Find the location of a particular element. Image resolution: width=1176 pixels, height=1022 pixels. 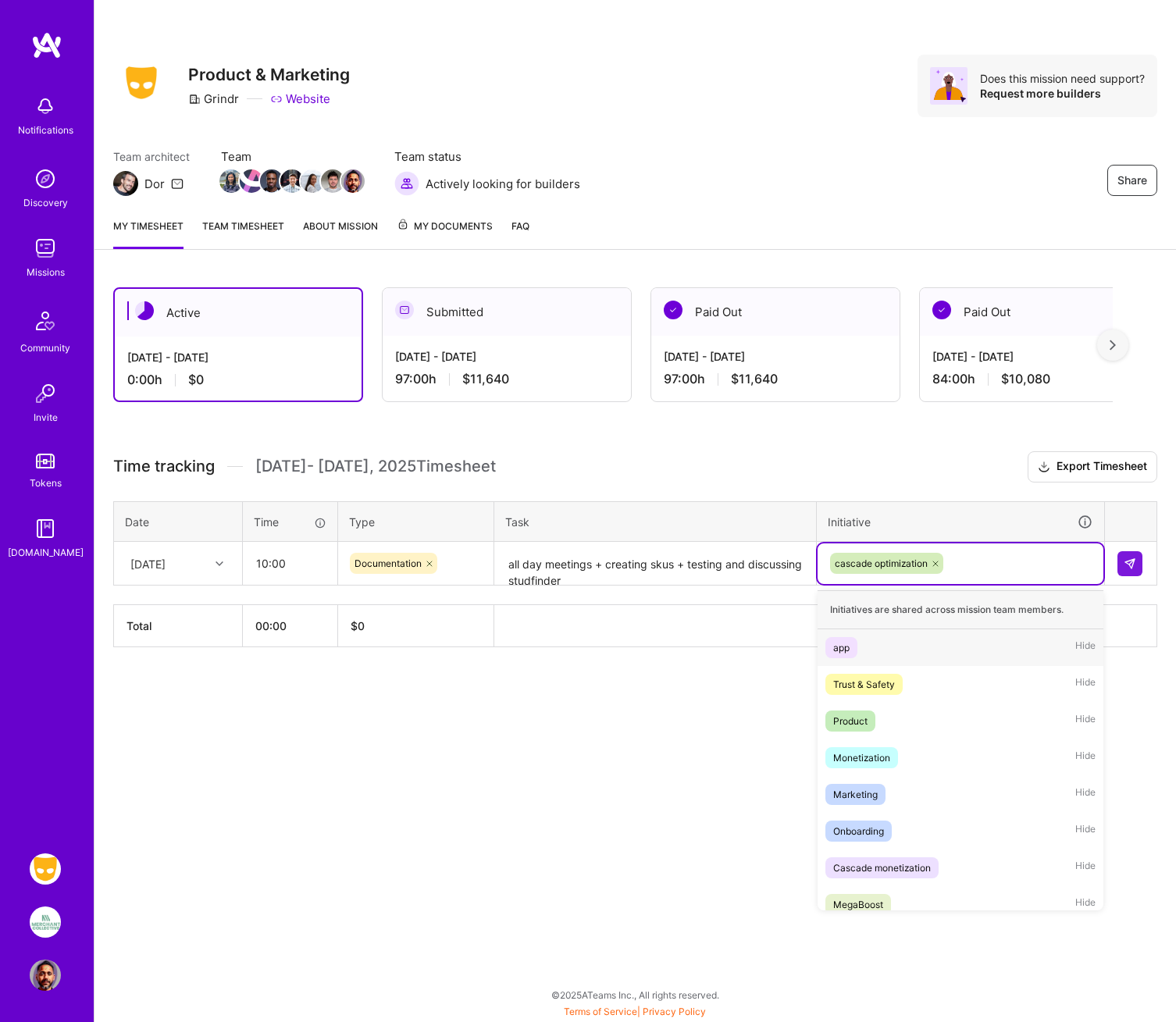

img: Avatar is located at coordinates (949, 86).